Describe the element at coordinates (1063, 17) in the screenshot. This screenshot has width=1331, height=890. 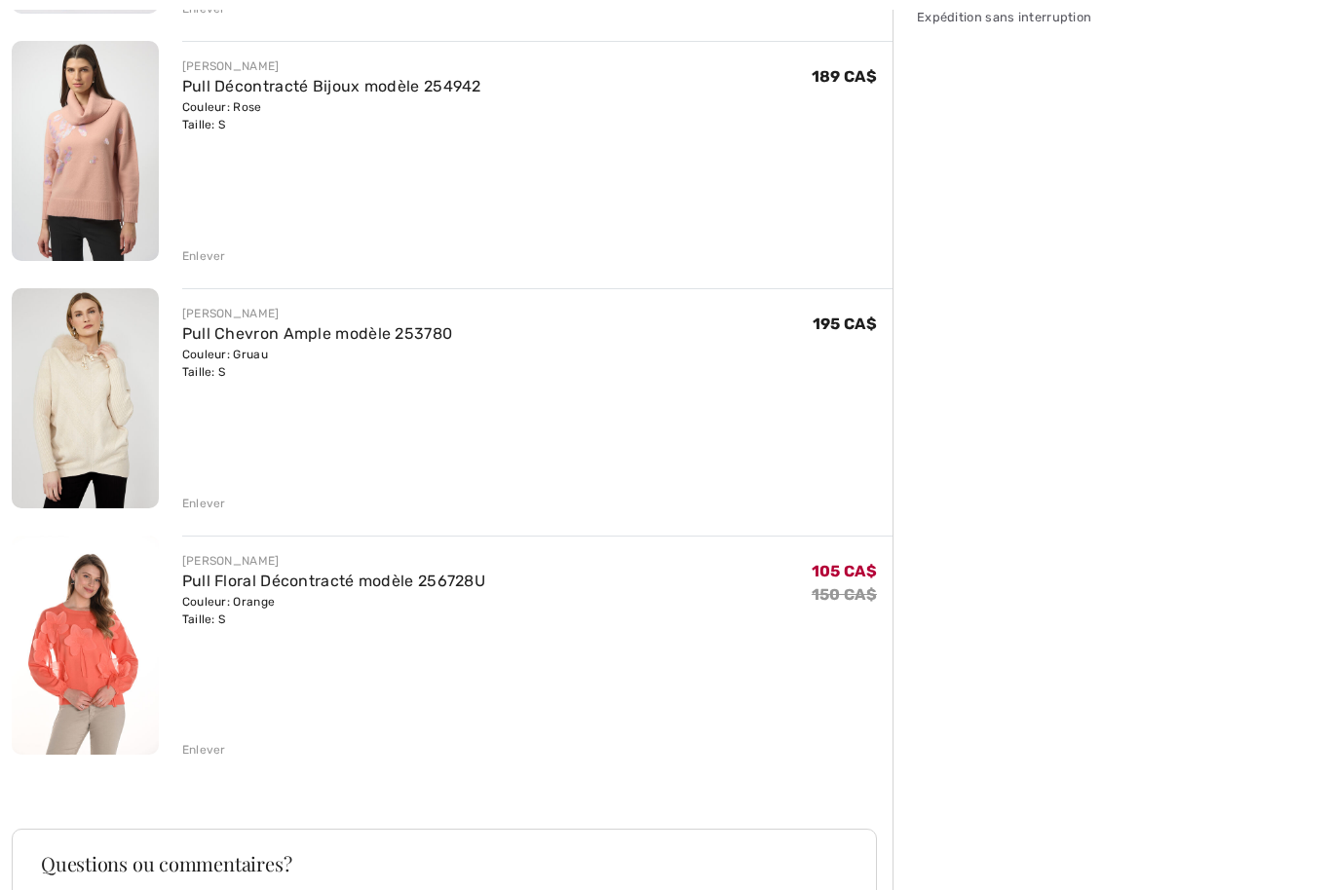
I see `div: Expédition sans interruption` at that location.